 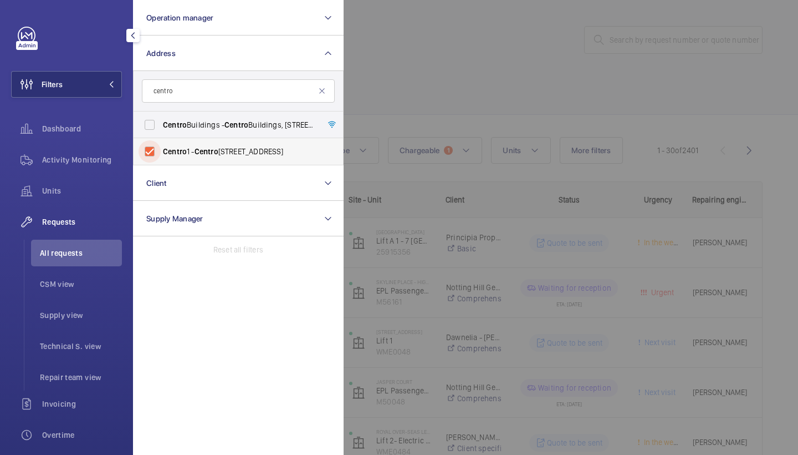 I want to click on button: Filters, so click(x=67, y=84).